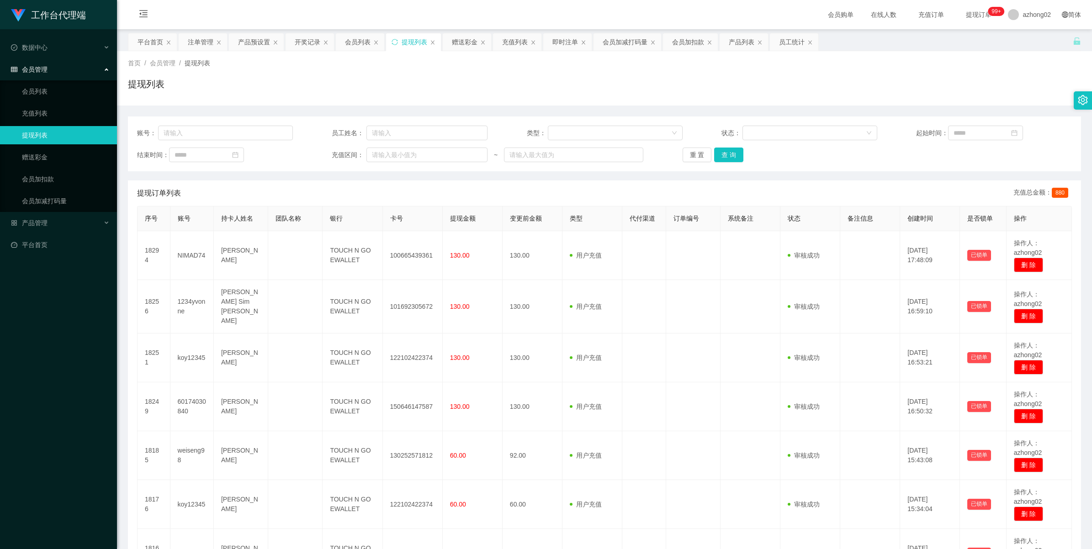 Image resolution: width=1092 pixels, height=549 pixels. What do you see at coordinates (153, 155) in the screenshot?
I see `span: 结束时间：` at bounding box center [153, 155].